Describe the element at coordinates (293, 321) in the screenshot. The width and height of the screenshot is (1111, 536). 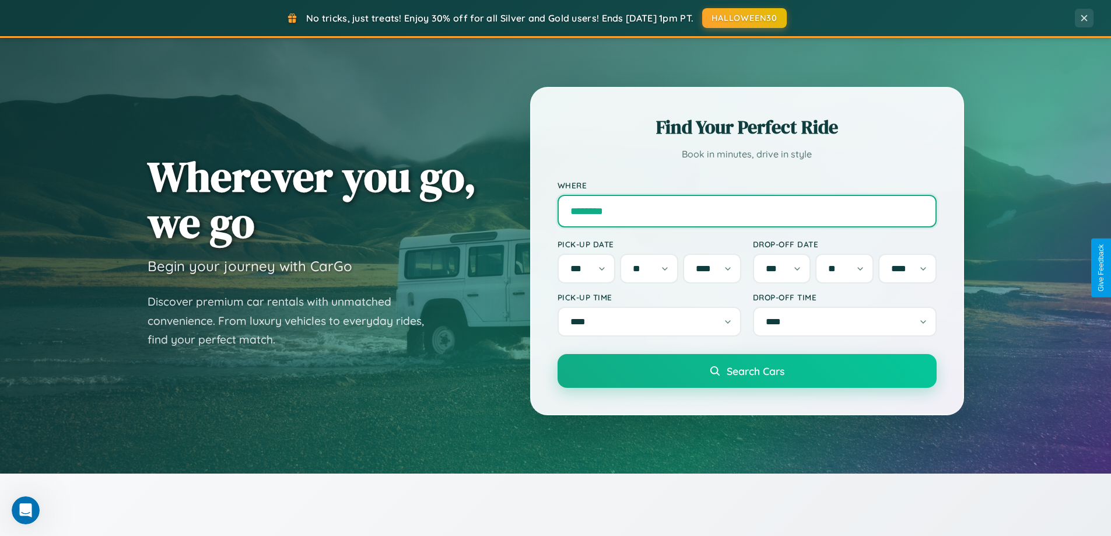
I see `p: Discover premium car rentals with unmatched convenience. From luxury vehicles to everyday rides, ...` at that location.